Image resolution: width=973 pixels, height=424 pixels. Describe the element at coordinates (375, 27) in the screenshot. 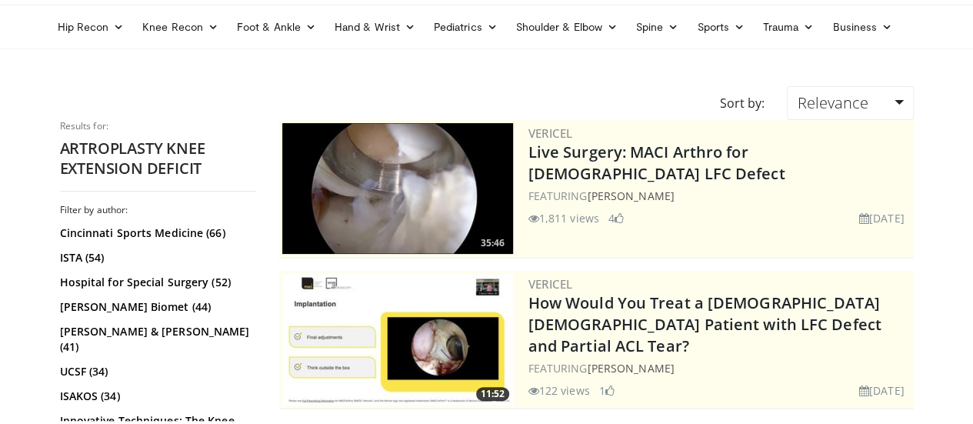

I see `a: Hand & Wrist` at that location.